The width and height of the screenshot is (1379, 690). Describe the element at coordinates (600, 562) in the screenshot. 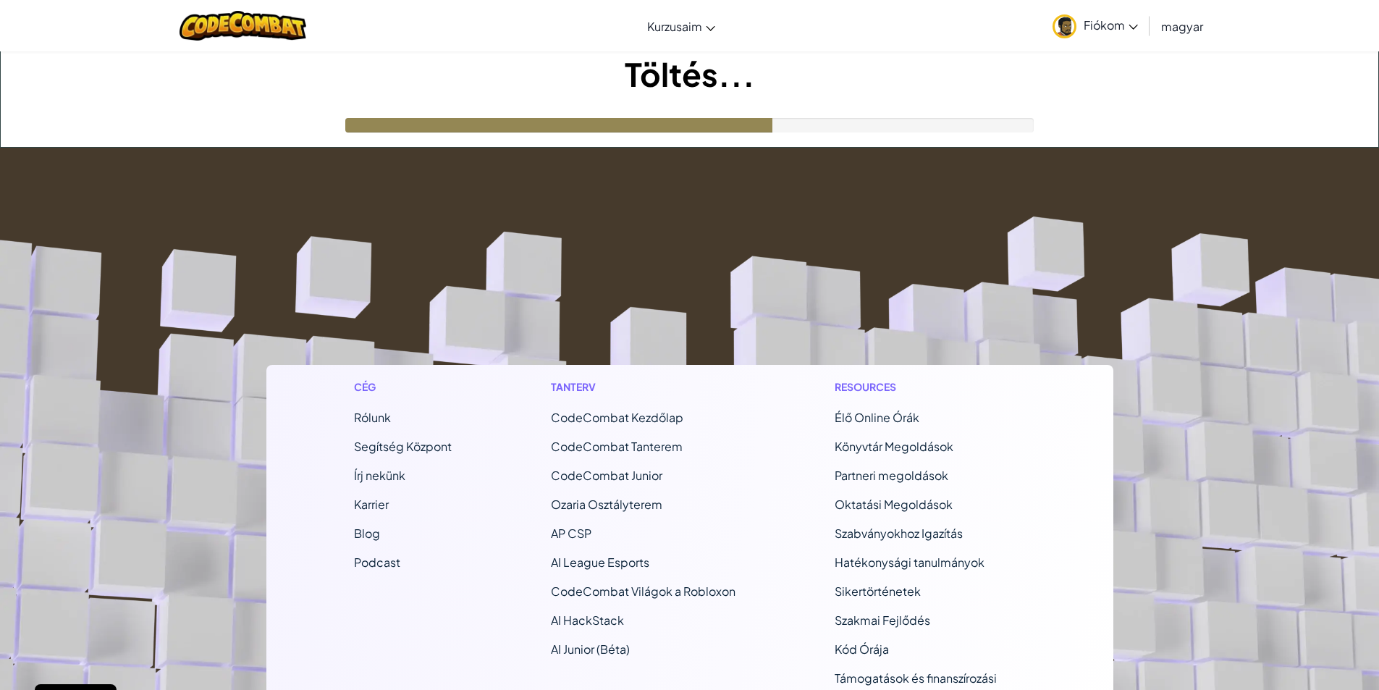

I see `a: AI League Esports` at that location.